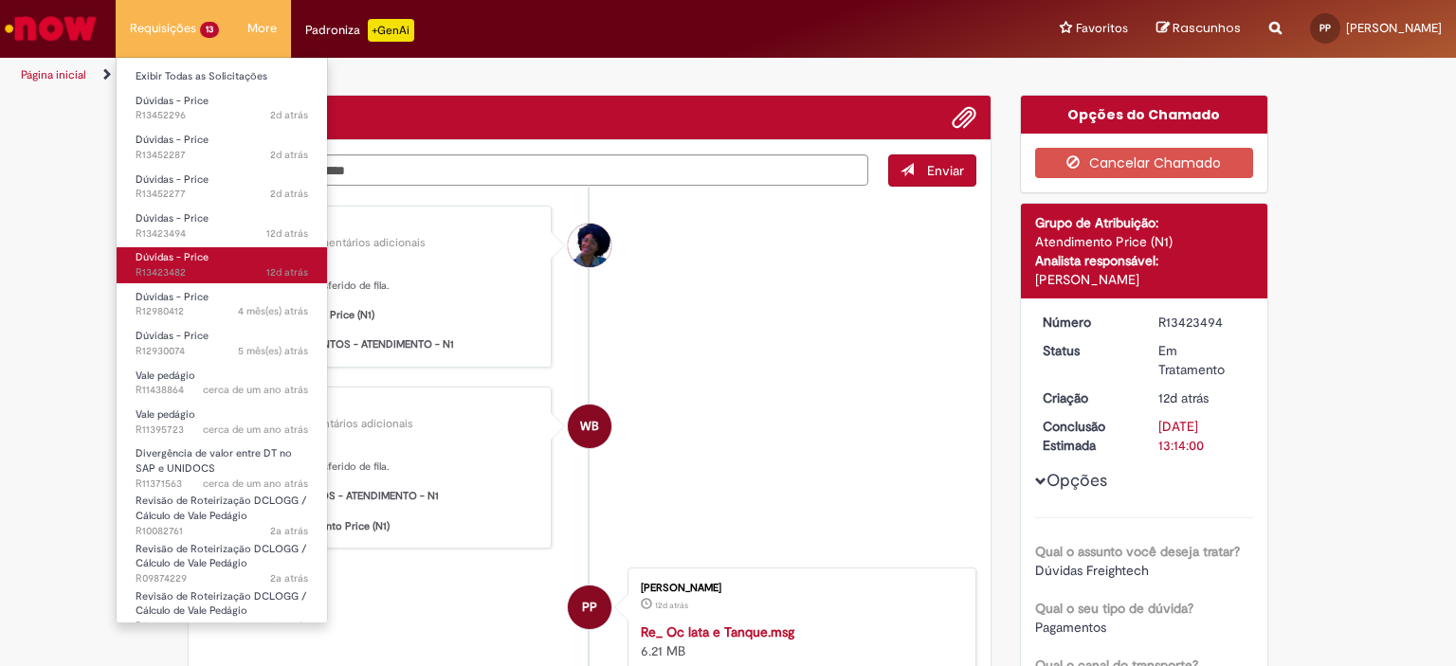  What do you see at coordinates (222, 340) in the screenshot?
I see `ul: Requisições` at bounding box center [222, 340].